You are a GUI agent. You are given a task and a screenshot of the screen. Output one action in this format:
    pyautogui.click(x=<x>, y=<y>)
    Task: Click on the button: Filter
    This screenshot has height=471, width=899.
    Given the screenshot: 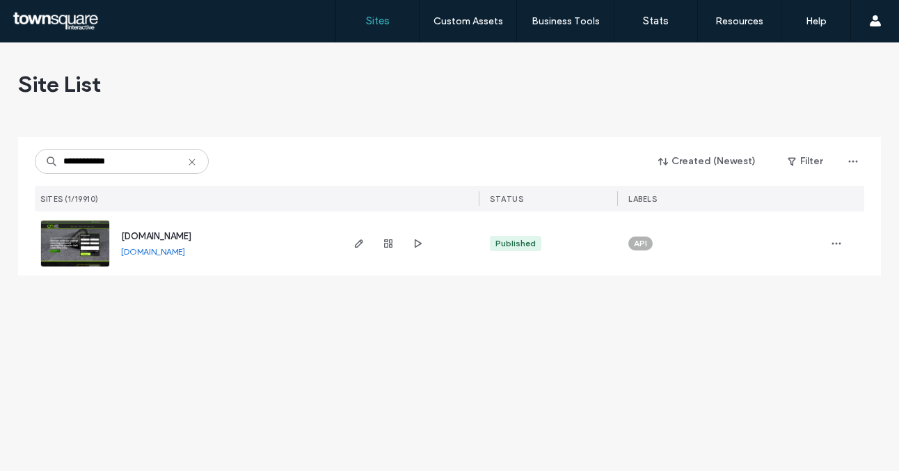 What is the action you would take?
    pyautogui.click(x=805, y=161)
    